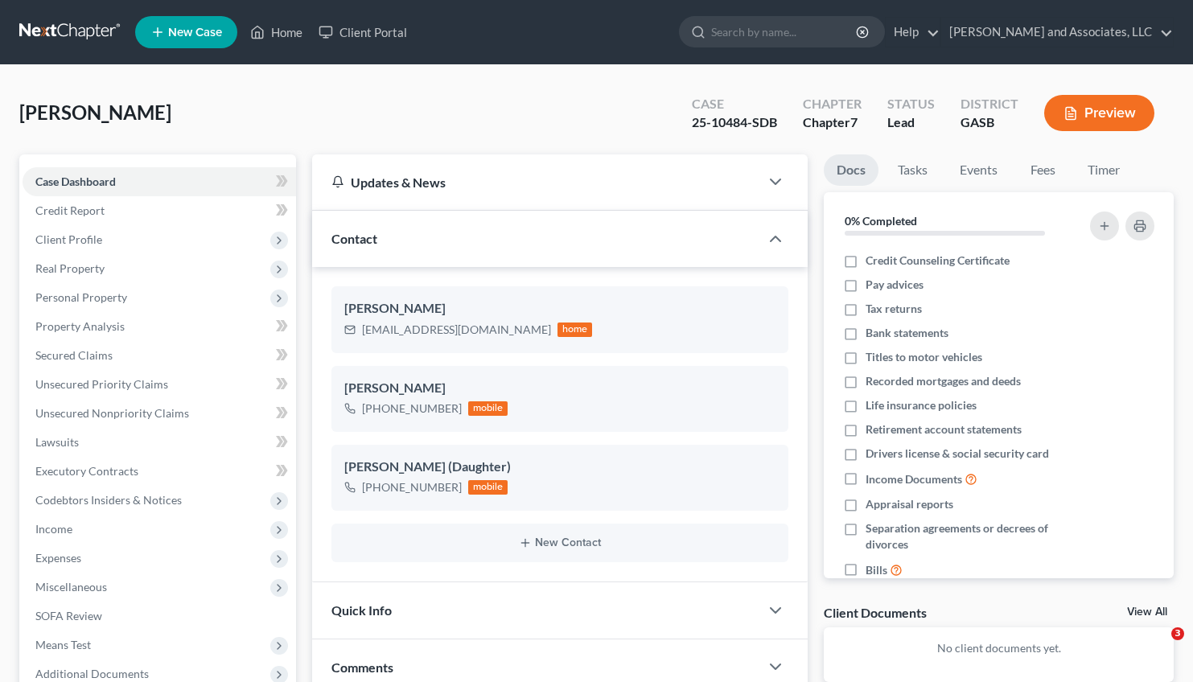 The width and height of the screenshot is (1193, 682). Describe the element at coordinates (912, 170) in the screenshot. I see `a: Tasks` at that location.